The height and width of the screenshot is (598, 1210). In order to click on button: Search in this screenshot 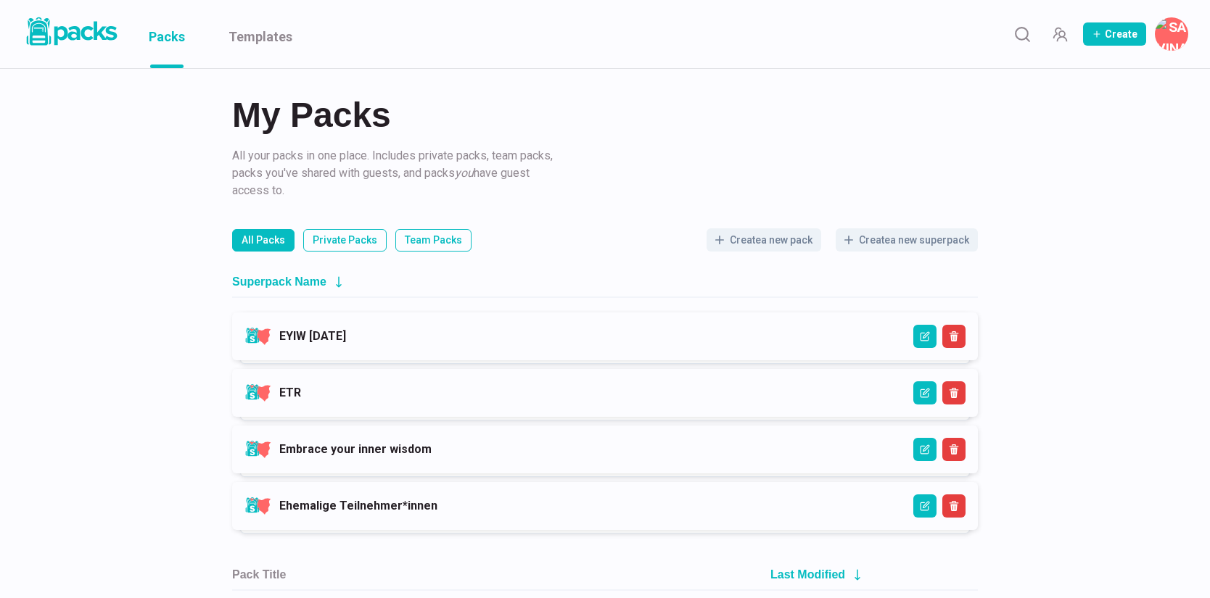, I will do `click(1022, 34)`.